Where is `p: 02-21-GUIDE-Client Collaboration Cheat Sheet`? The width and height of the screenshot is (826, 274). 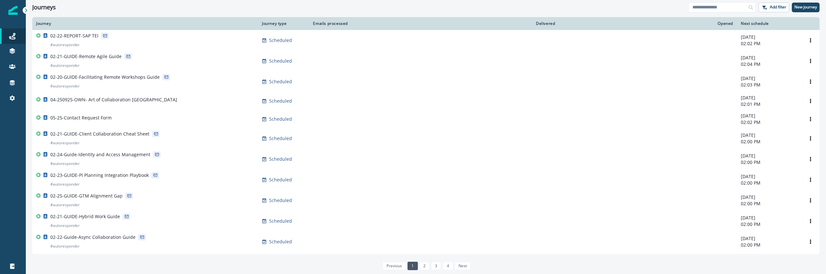 p: 02-21-GUIDE-Client Collaboration Cheat Sheet is located at coordinates (100, 134).